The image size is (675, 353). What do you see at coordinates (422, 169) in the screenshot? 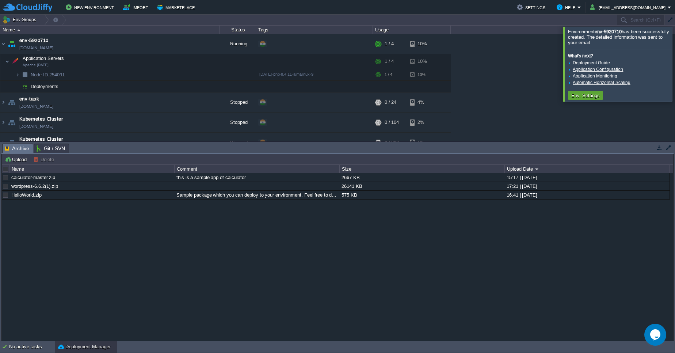
I see `div: Size` at bounding box center [422, 169].